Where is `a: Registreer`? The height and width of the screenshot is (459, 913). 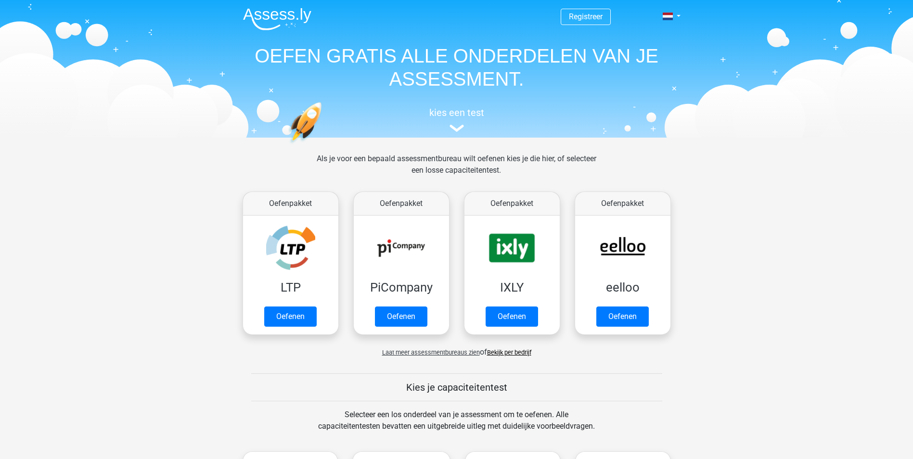 a: Registreer is located at coordinates (586, 16).